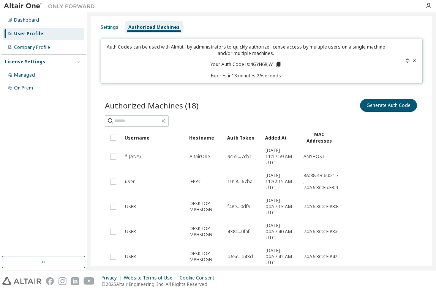  Describe the element at coordinates (200, 157) in the screenshot. I see `span: AltairOne` at that location.